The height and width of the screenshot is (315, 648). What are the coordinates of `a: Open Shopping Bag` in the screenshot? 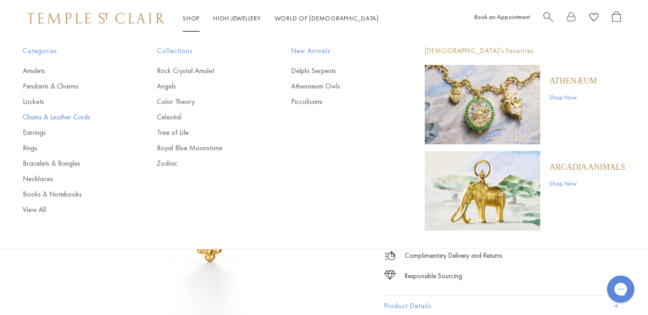 It's located at (616, 18).